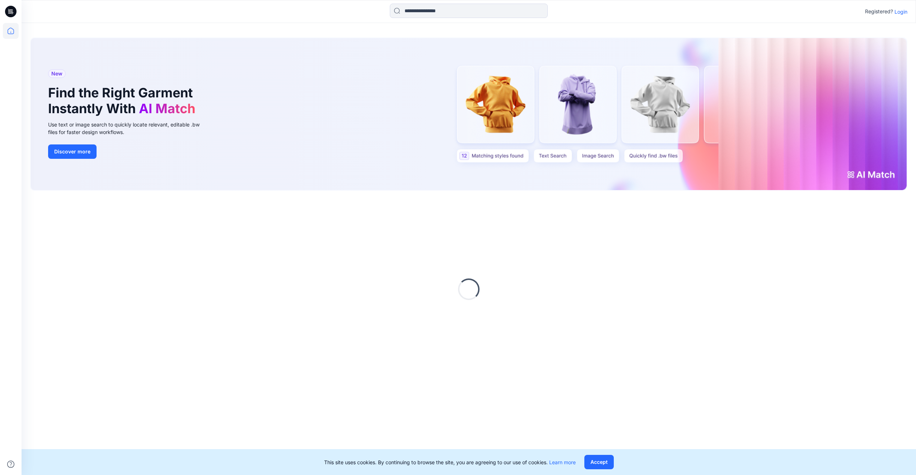 This screenshot has width=916, height=475. I want to click on p: Registered?, so click(879, 11).